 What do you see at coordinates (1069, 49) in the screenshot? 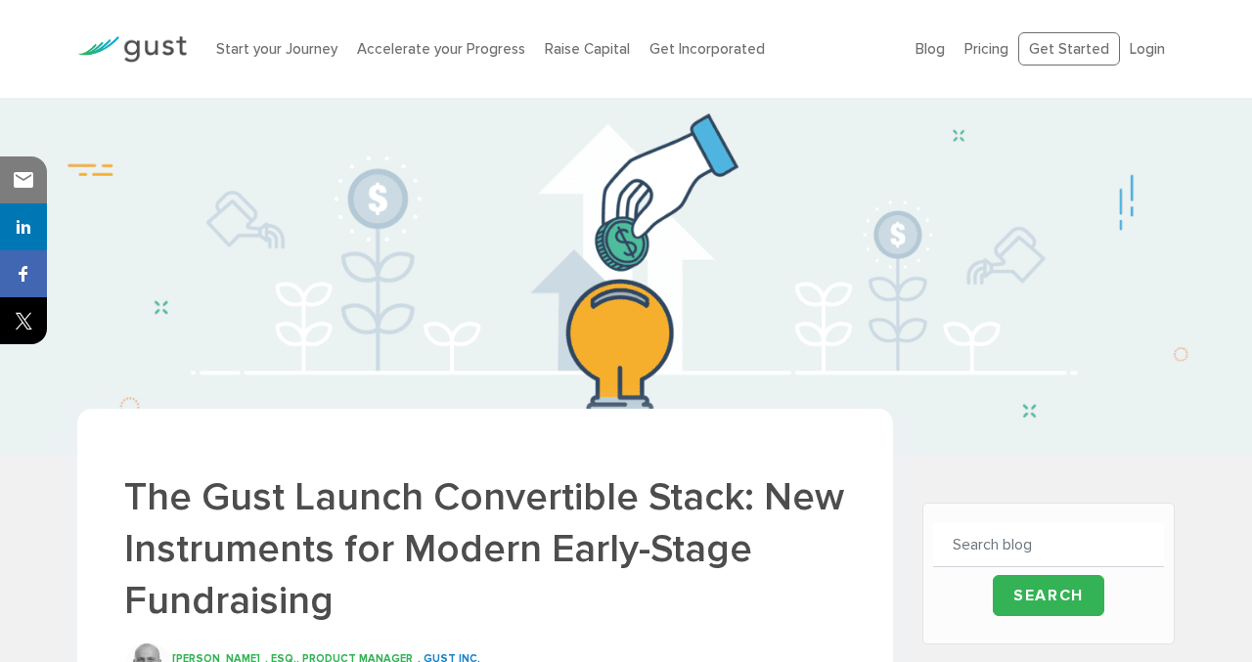
I see `a: Get Started` at bounding box center [1069, 49].